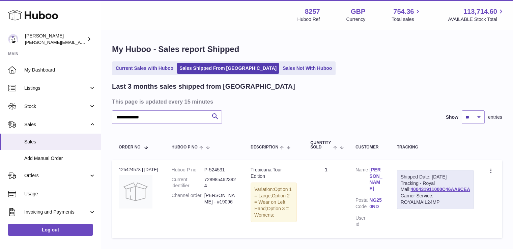  What do you see at coordinates (435, 189) in the screenshot?
I see `div: Tracking - Royal Mail:` at bounding box center [435, 189].